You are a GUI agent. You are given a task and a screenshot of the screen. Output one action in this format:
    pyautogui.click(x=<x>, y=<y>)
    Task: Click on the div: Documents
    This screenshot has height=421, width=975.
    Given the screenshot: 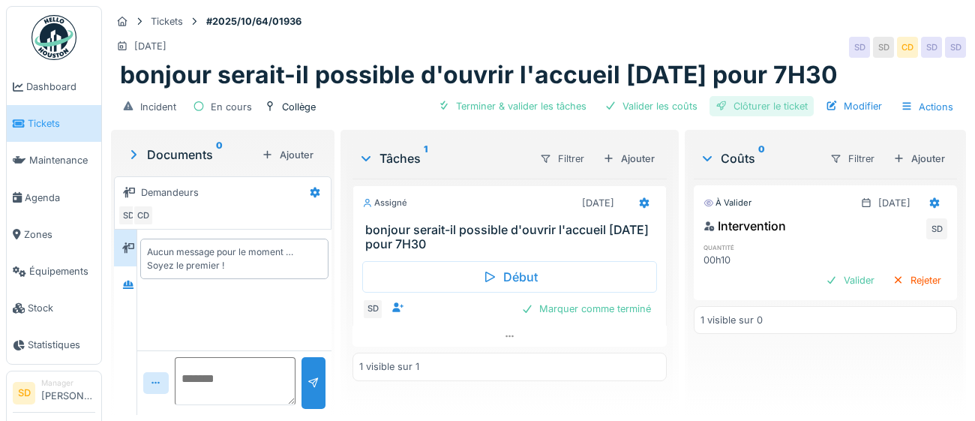 What is the action you would take?
    pyautogui.click(x=190, y=154)
    